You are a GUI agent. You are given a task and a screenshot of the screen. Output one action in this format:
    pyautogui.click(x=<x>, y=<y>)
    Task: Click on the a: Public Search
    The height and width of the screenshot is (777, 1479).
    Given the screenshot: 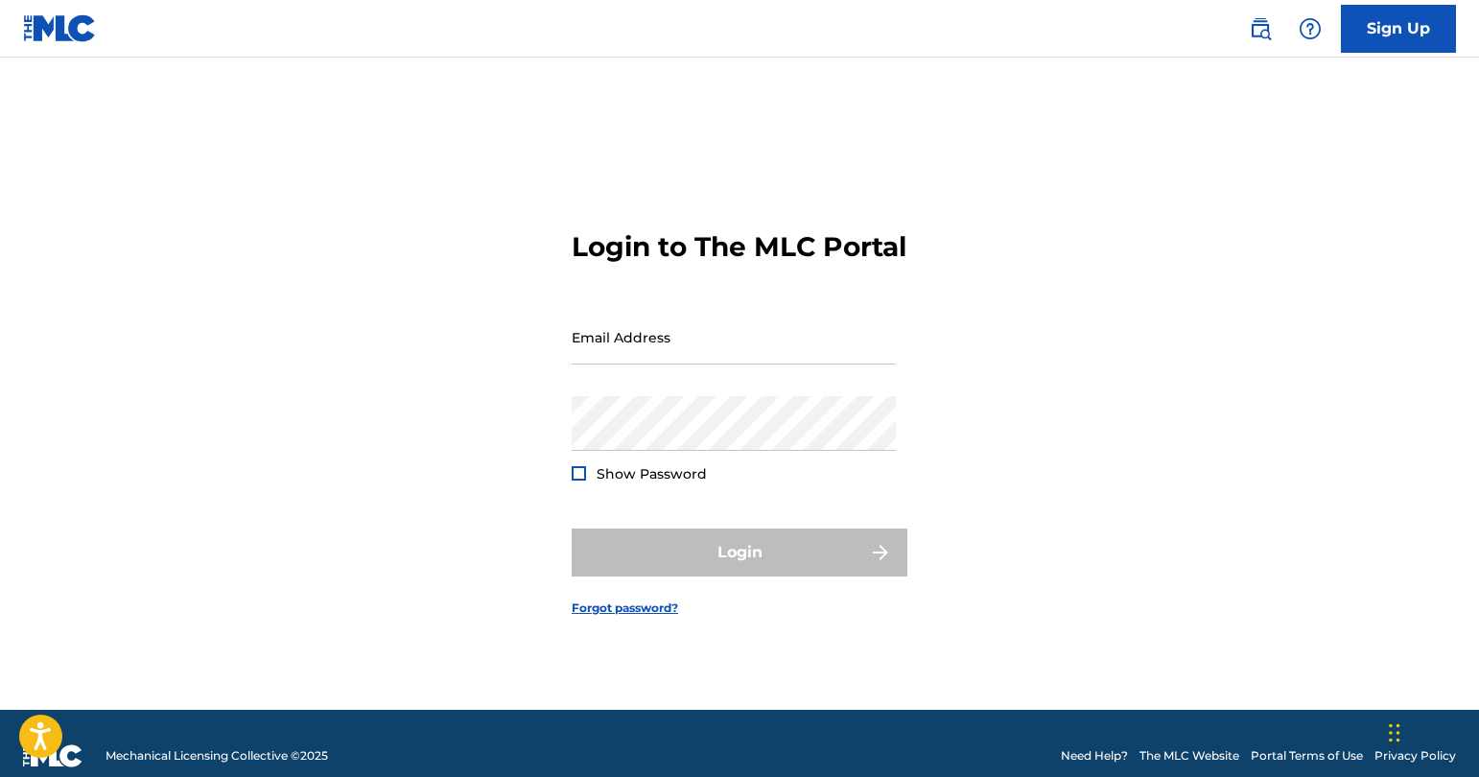 What is the action you would take?
    pyautogui.click(x=1260, y=29)
    